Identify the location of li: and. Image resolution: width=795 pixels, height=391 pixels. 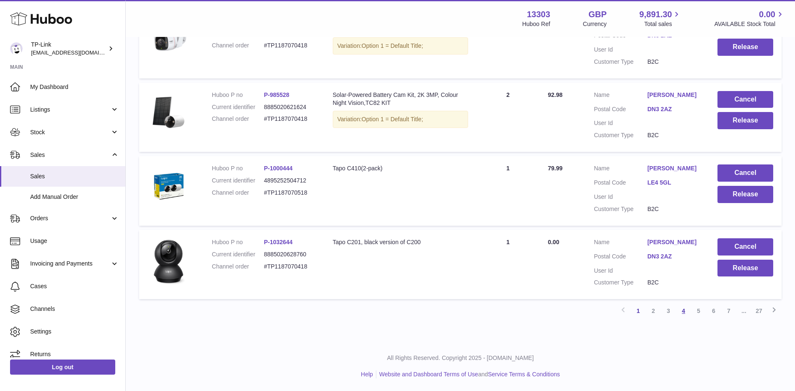
(468, 374).